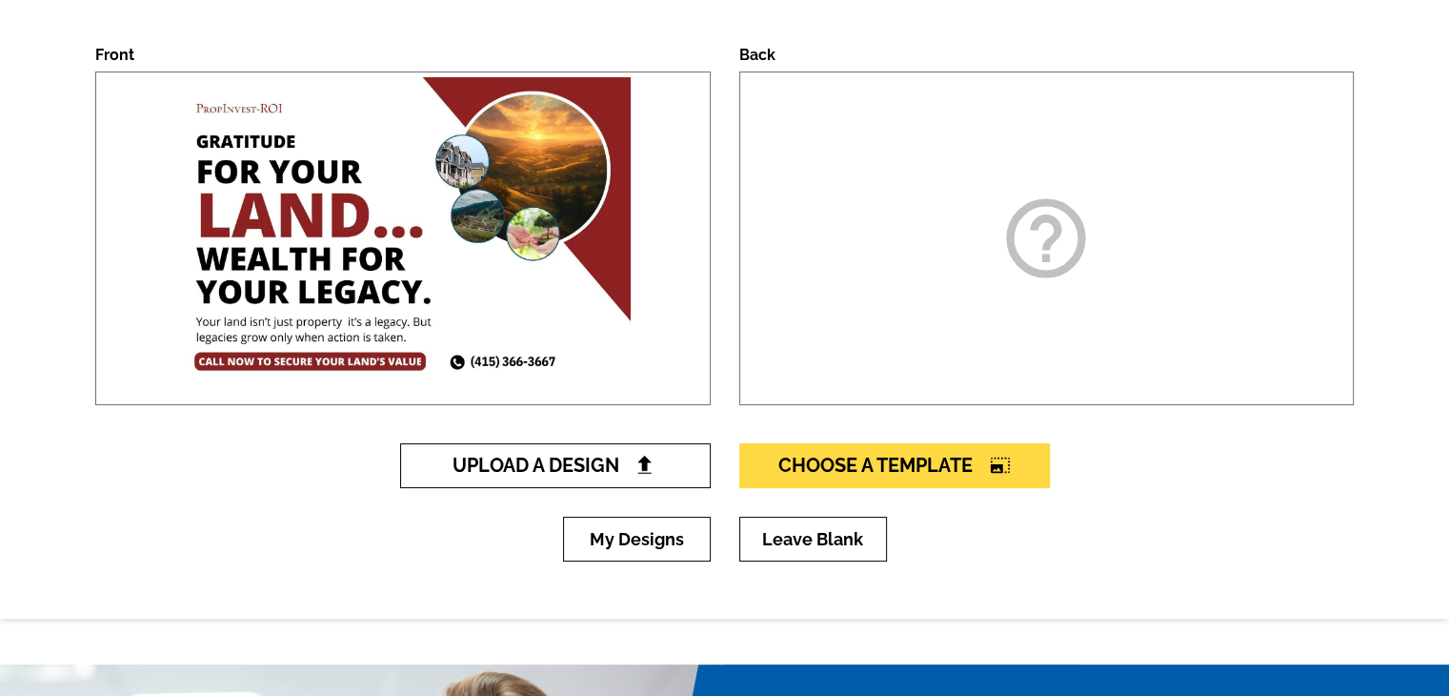 The width and height of the screenshot is (1449, 696). What do you see at coordinates (895, 465) in the screenshot?
I see `span: Choose A Template` at bounding box center [895, 465].